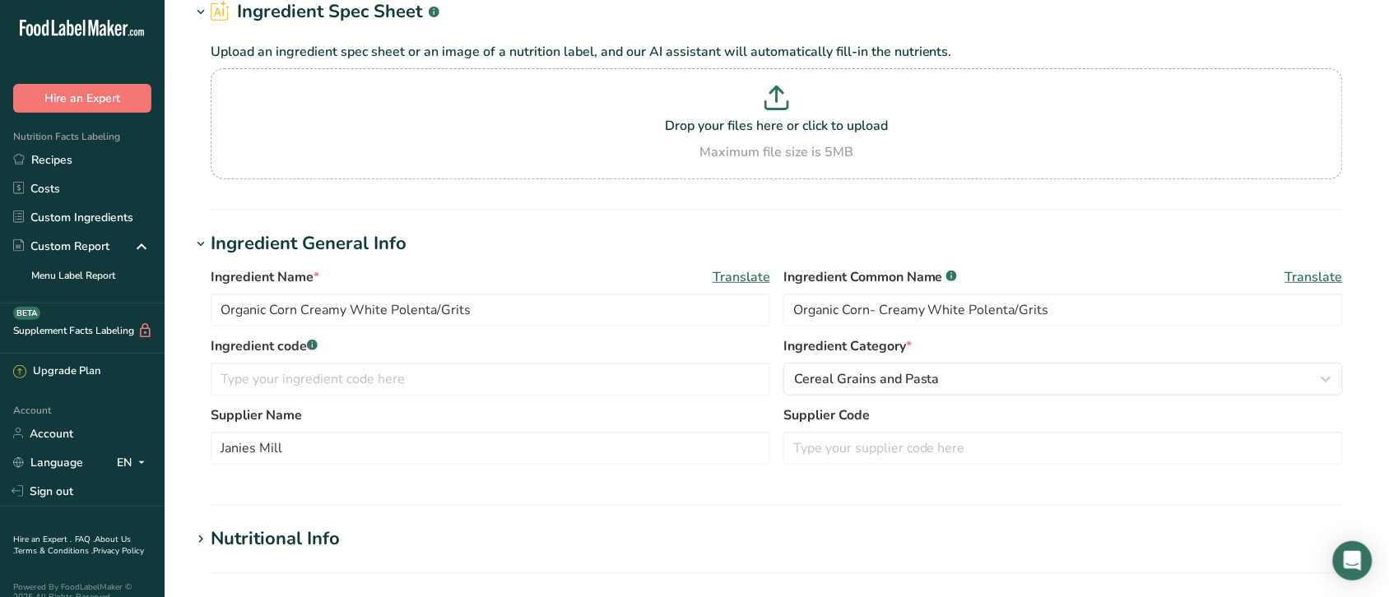 The height and width of the screenshot is (597, 1389). I want to click on div: Ingredient General Info, so click(308, 243).